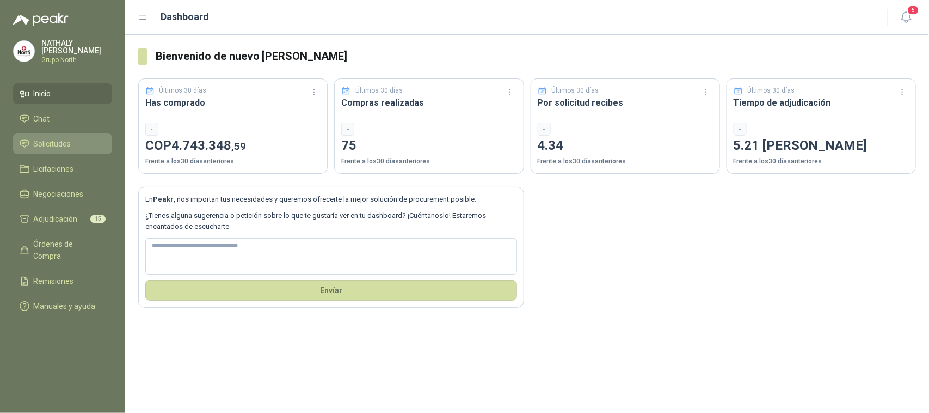 Image resolution: width=929 pixels, height=413 pixels. What do you see at coordinates (331, 199) in the screenshot?
I see `p: En , nos importan tus necesidades y queremos ofrecerte la mejor solución de procurement posible.` at bounding box center [331, 199].